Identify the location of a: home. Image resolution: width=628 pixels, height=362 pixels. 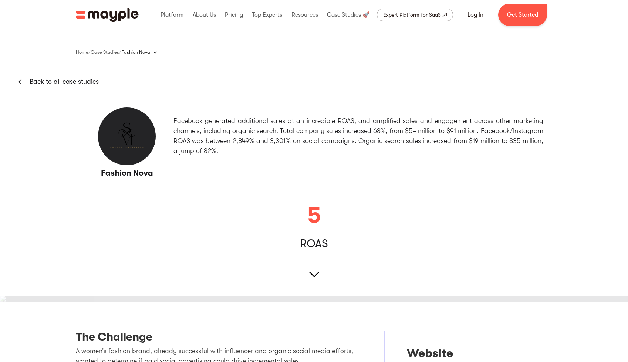
(107, 15).